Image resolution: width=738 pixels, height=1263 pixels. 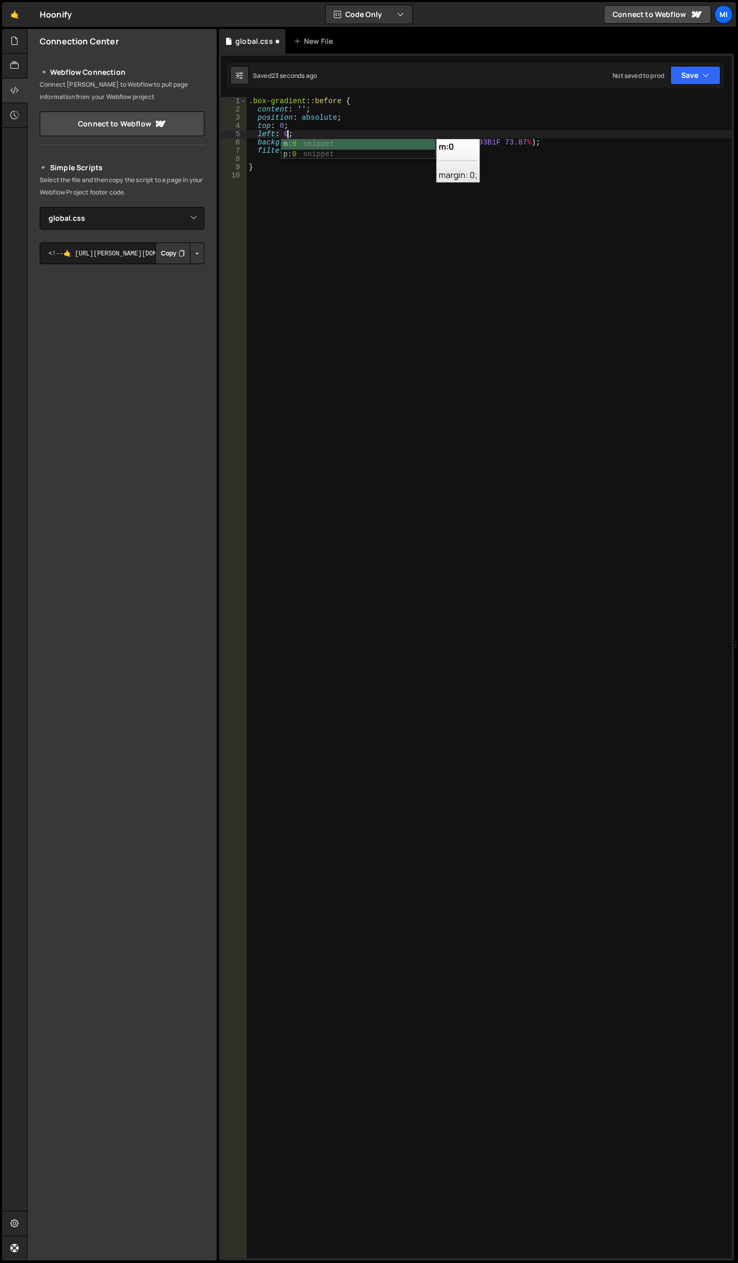 What do you see at coordinates (234, 151) in the screenshot?
I see `div: 7` at bounding box center [234, 151].